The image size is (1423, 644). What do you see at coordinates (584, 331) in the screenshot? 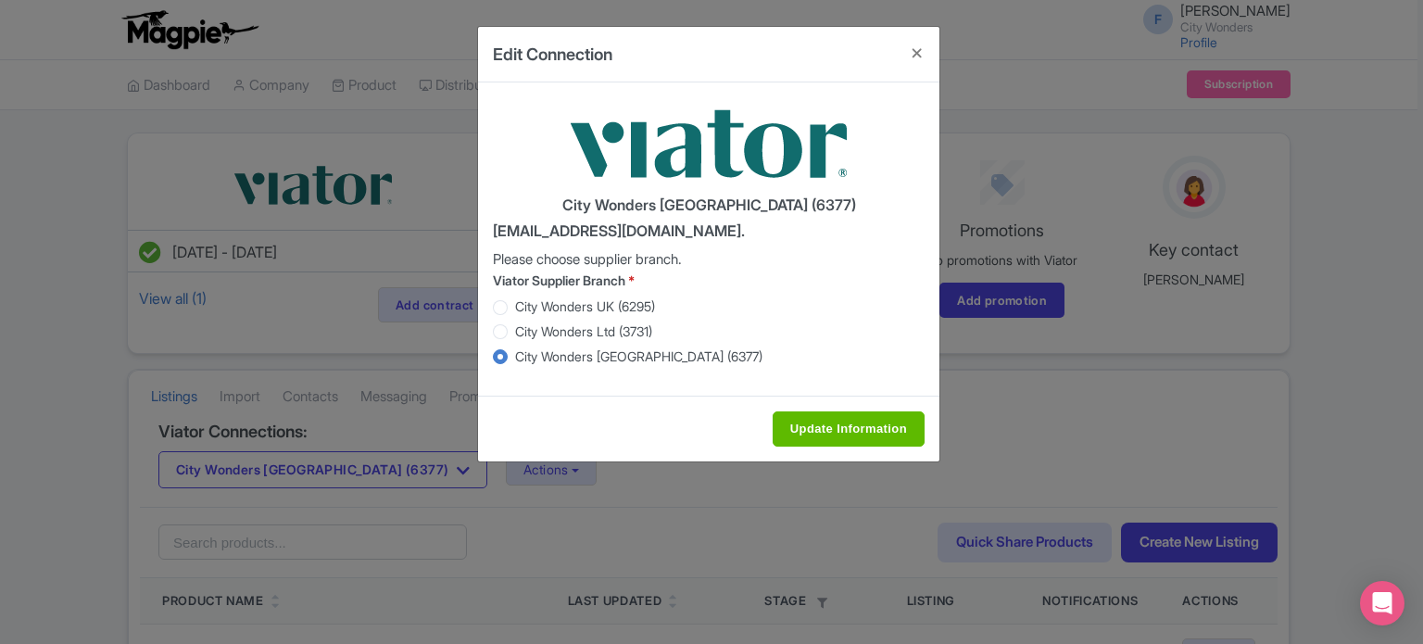
I see `label: City Wonders Ltd (3731)` at bounding box center [584, 331].